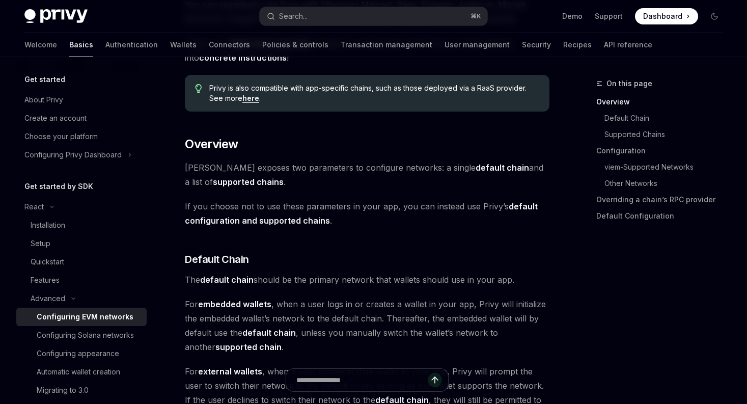  What do you see at coordinates (572, 16) in the screenshot?
I see `a: Demo` at bounding box center [572, 16].